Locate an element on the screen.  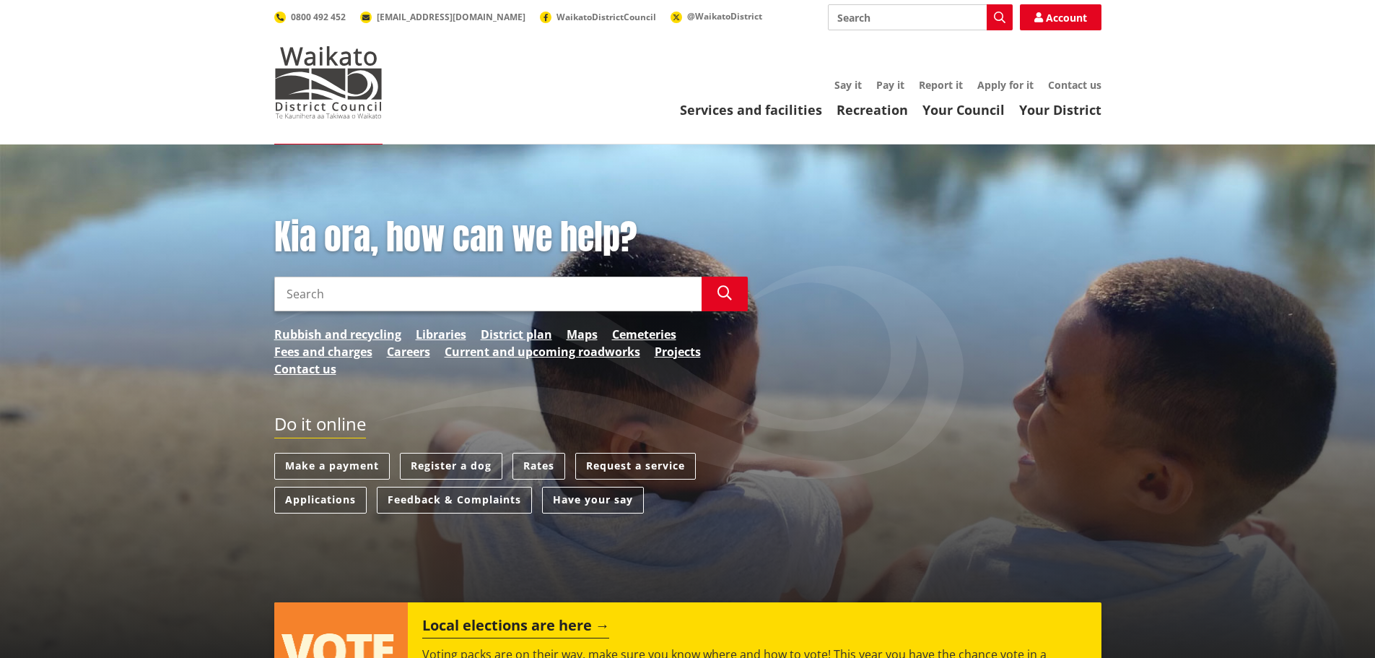
a: Current and upcoming roadworks is located at coordinates (542, 352).